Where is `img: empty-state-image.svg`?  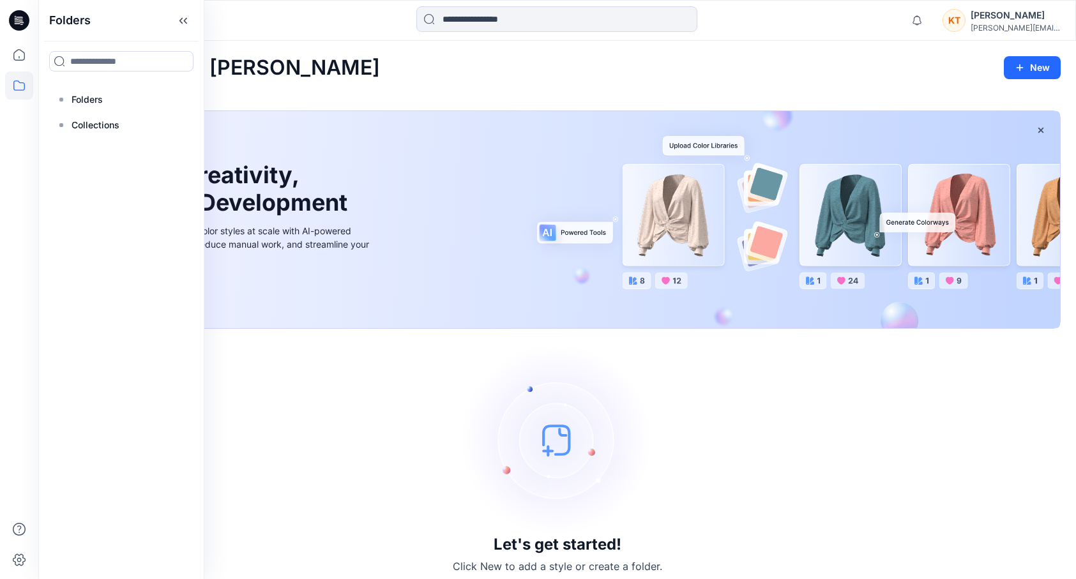 img: empty-state-image.svg is located at coordinates (557, 440).